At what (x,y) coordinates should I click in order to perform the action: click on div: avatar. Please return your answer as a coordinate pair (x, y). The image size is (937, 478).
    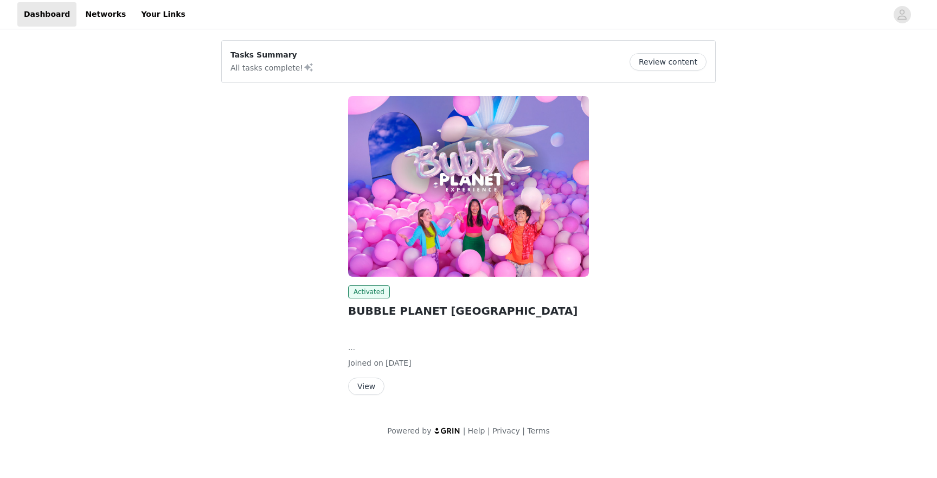
    Looking at the image, I should click on (901, 15).